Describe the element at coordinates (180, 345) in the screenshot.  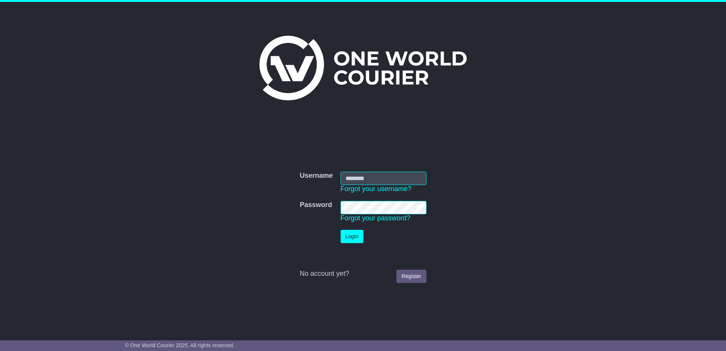
I see `span: © One World Courier 2025. All rights reserved.` at that location.